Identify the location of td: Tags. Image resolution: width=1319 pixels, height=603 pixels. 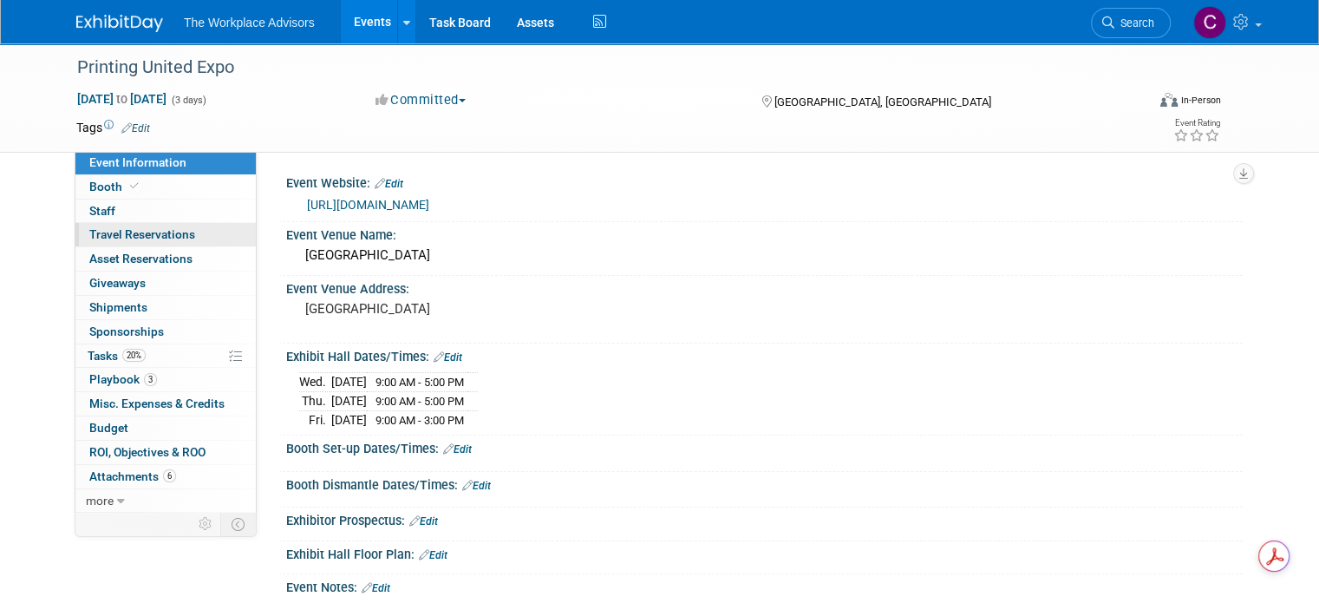
(113, 127).